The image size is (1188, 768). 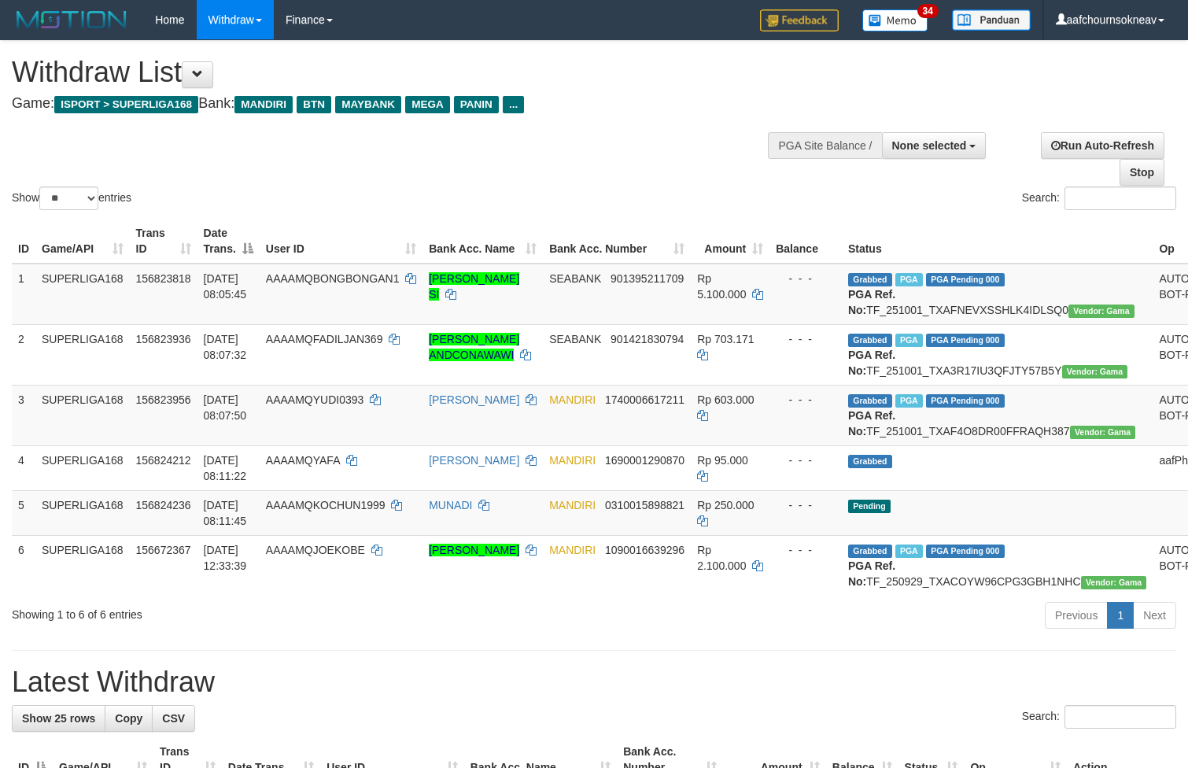 What do you see at coordinates (909, 551) in the screenshot?
I see `span: Marked by aafsengchandara` at bounding box center [909, 551].